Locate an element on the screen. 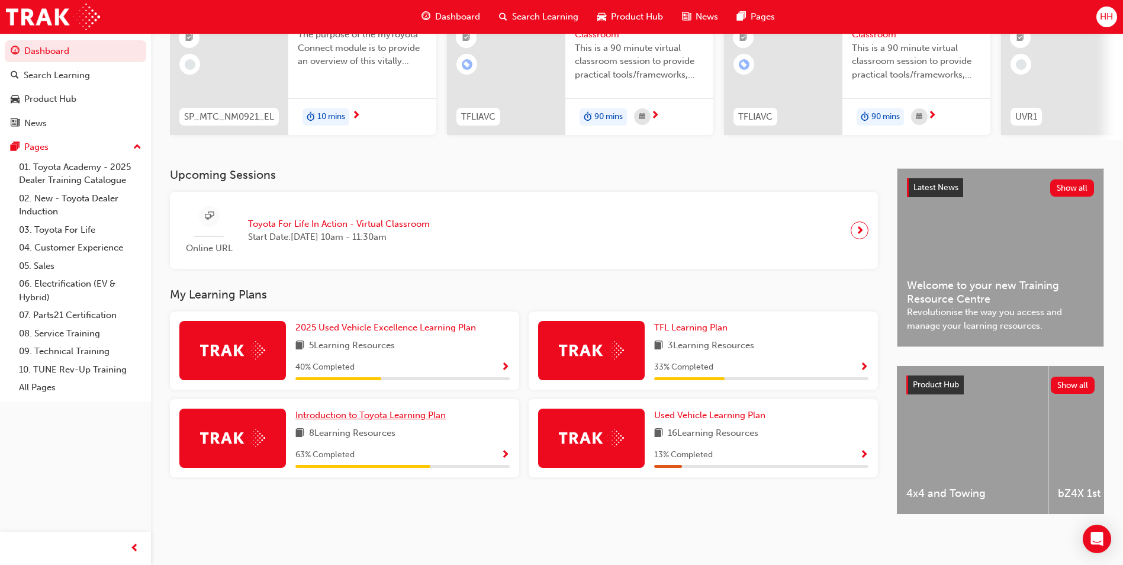 Image resolution: width=1123 pixels, height=565 pixels. a: 03. Toyota For Life is located at coordinates (80, 230).